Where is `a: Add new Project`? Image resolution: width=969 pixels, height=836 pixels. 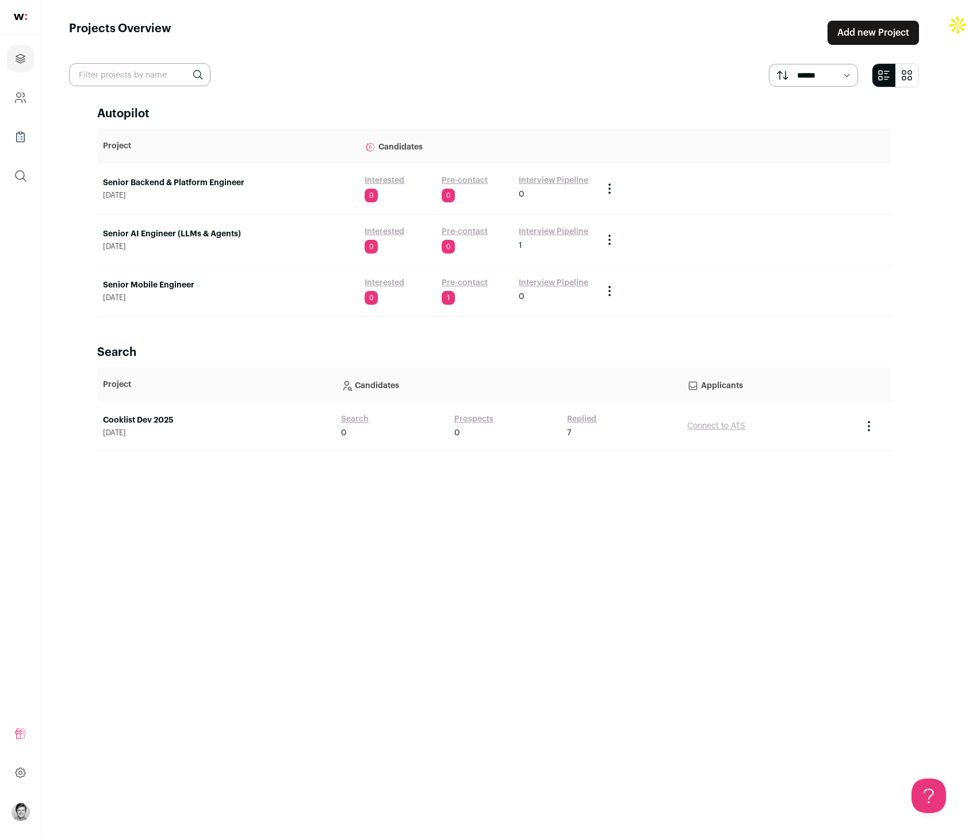 a: Add new Project is located at coordinates (873, 33).